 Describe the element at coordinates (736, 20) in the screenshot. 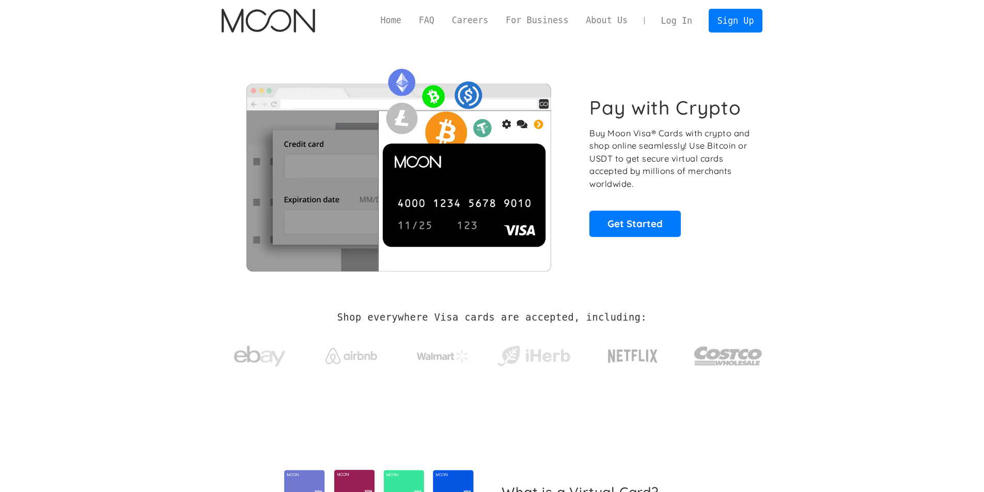

I see `a: Sign Up` at that location.